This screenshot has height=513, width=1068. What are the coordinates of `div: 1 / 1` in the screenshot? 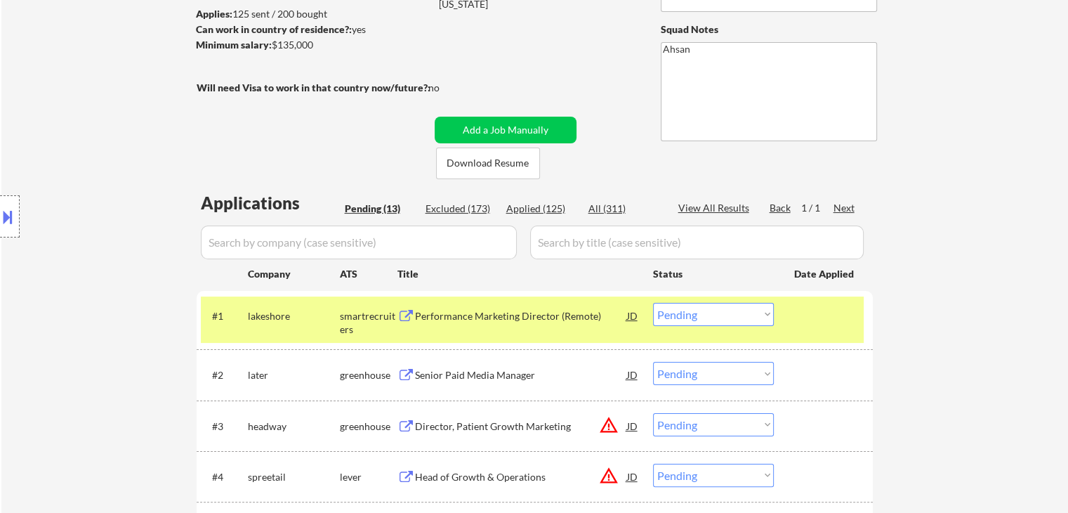 It's located at (817, 208).